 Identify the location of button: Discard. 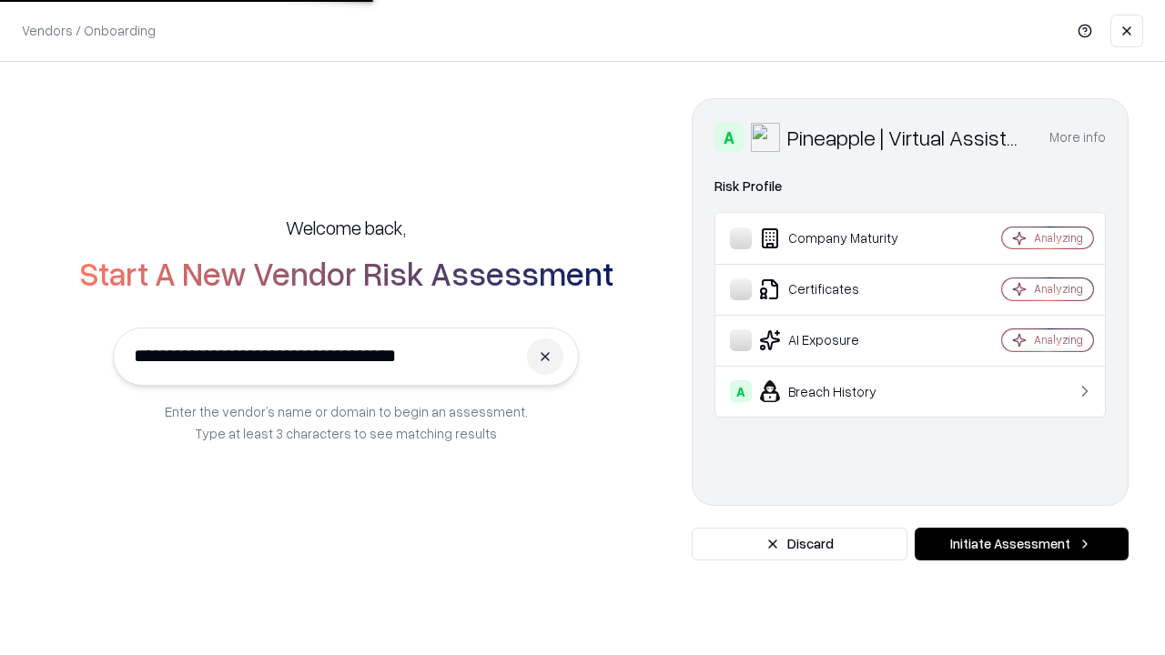
(799, 544).